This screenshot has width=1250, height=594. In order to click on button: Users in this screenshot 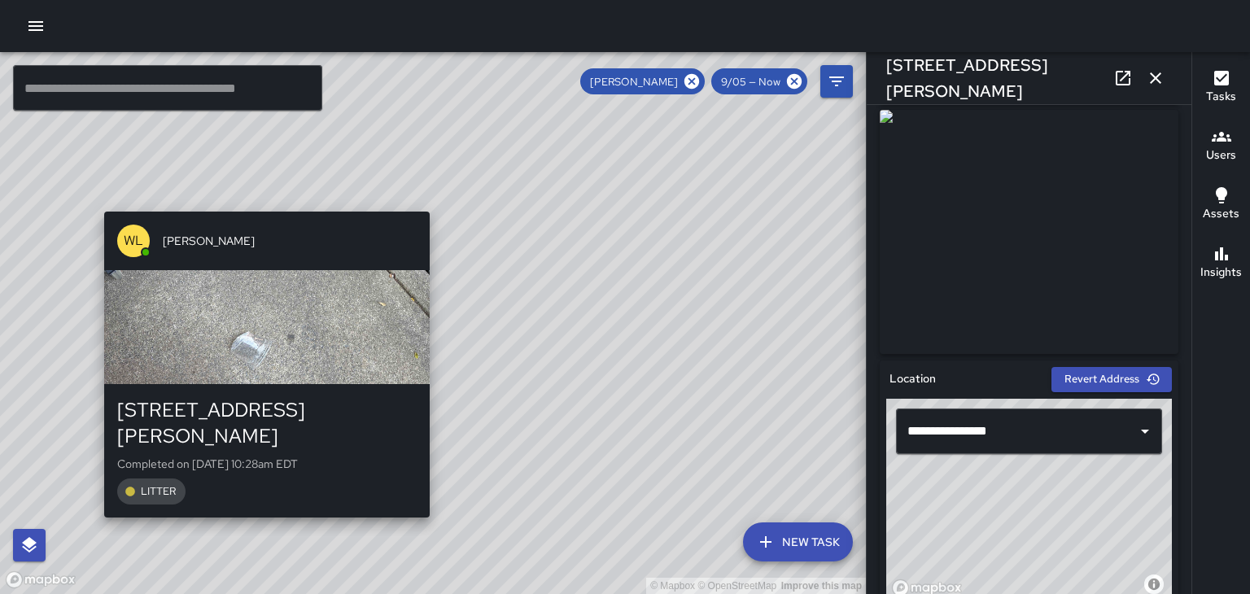, I will do `click(1221, 147)`.